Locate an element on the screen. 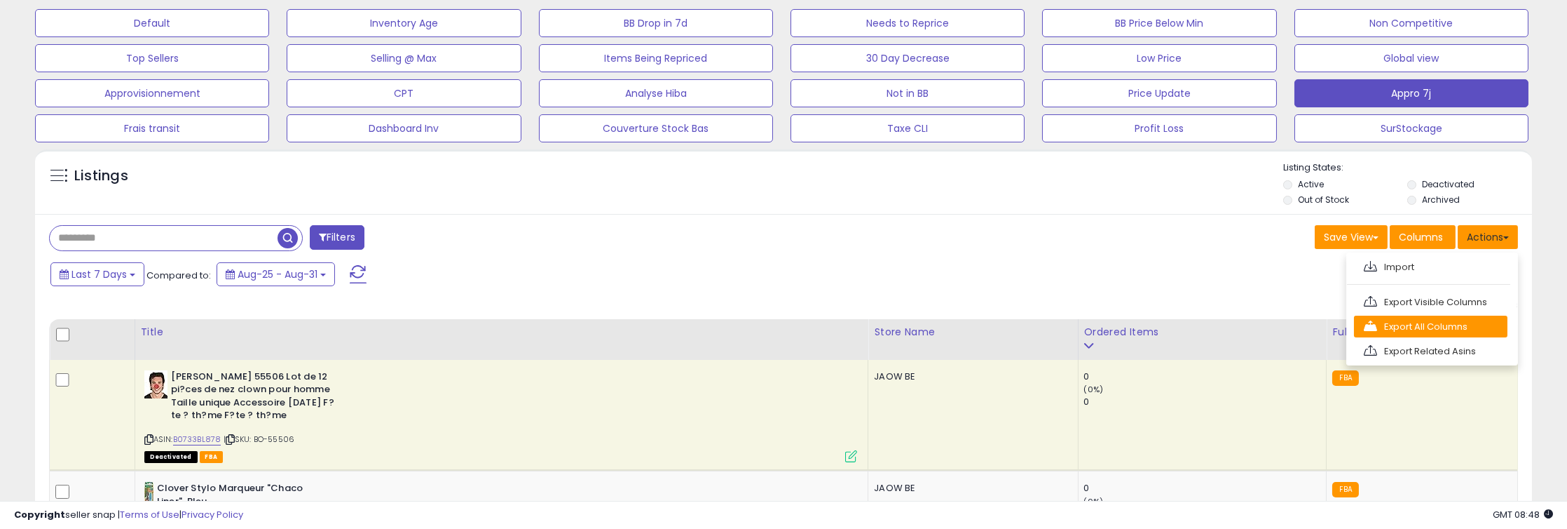 This screenshot has width=1567, height=529. span: All listings that are unavailable for purchase on Amazon for any reason other than out-of-stock is located at coordinates (171, 456).